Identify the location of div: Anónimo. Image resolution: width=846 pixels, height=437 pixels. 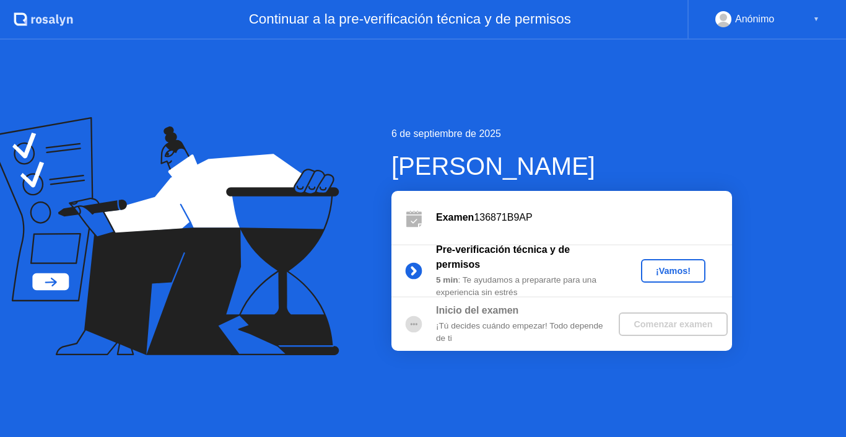
(754, 19).